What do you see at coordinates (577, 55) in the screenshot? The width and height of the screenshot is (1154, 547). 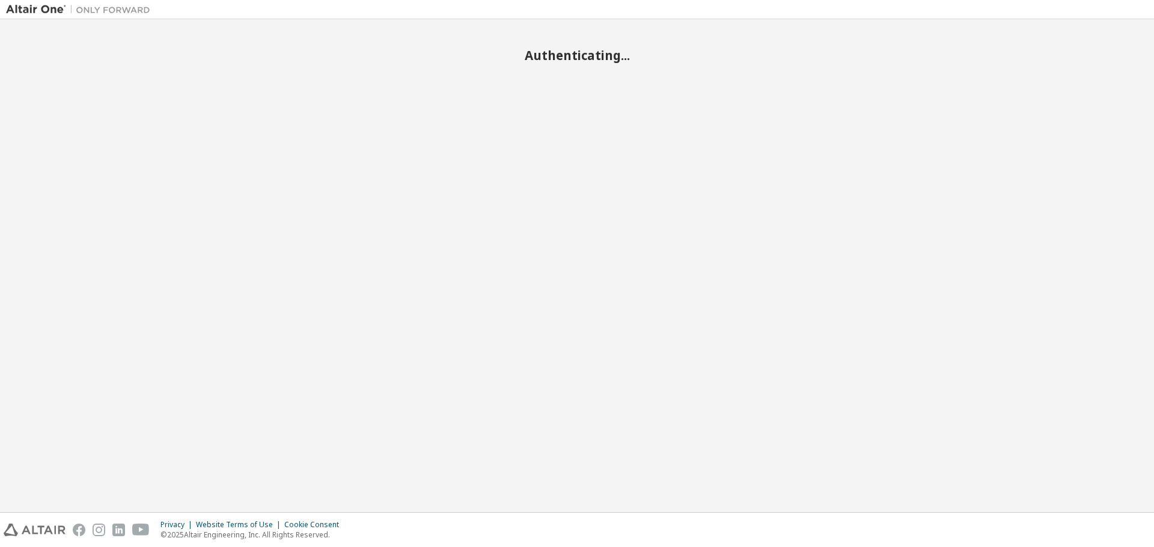 I see `h2: Authenticating...` at bounding box center [577, 55].